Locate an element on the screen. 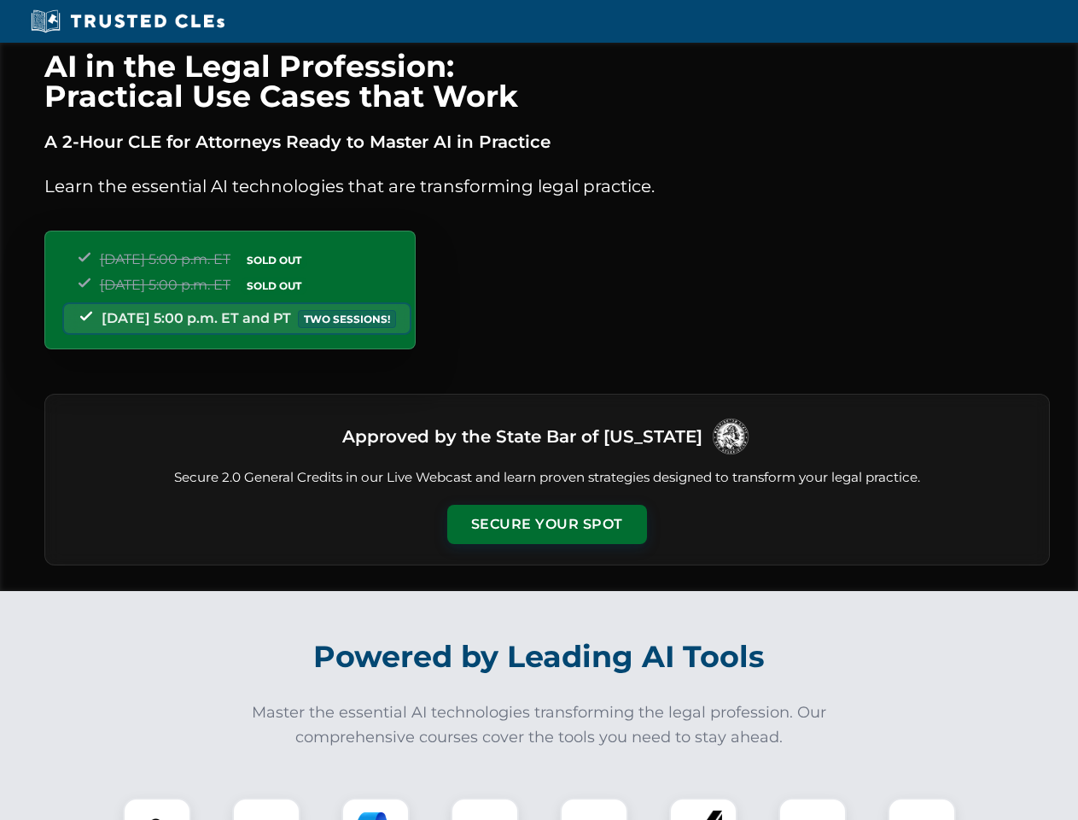 The image size is (1078, 820). button: Secure Your Spot is located at coordinates (547, 524).